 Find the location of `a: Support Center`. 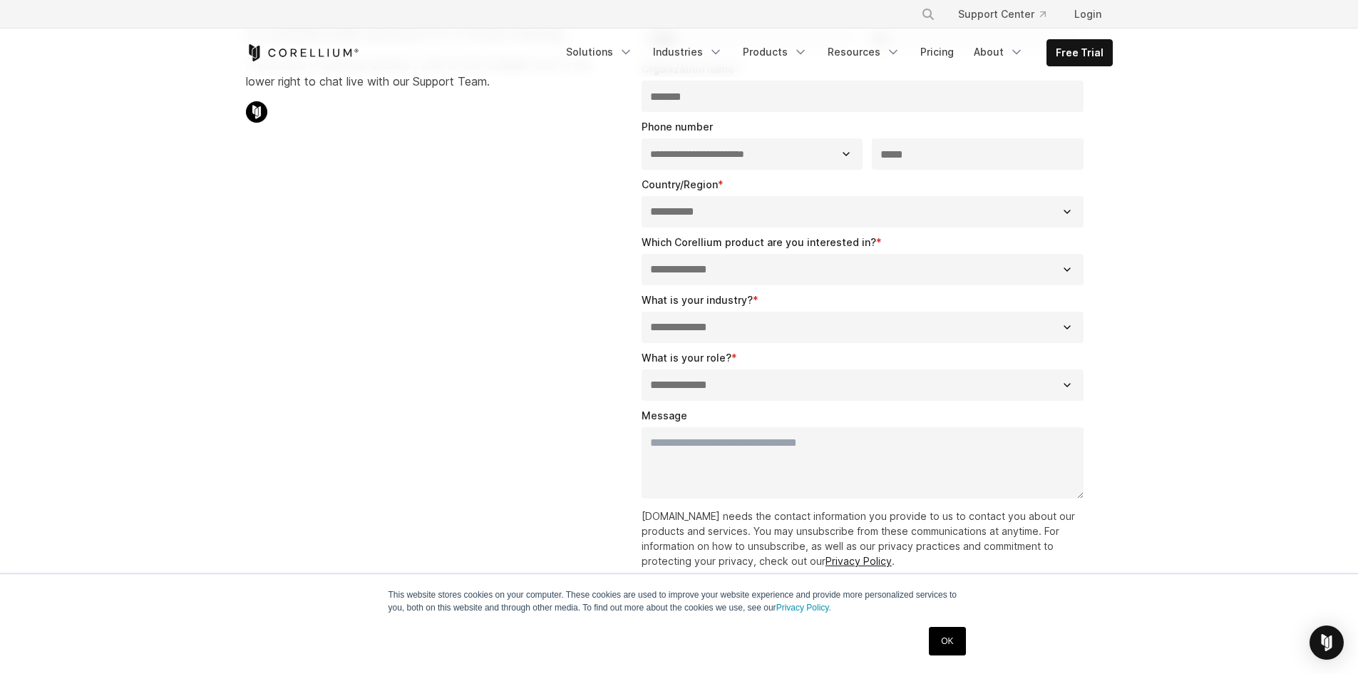

a: Support Center is located at coordinates (1002, 14).